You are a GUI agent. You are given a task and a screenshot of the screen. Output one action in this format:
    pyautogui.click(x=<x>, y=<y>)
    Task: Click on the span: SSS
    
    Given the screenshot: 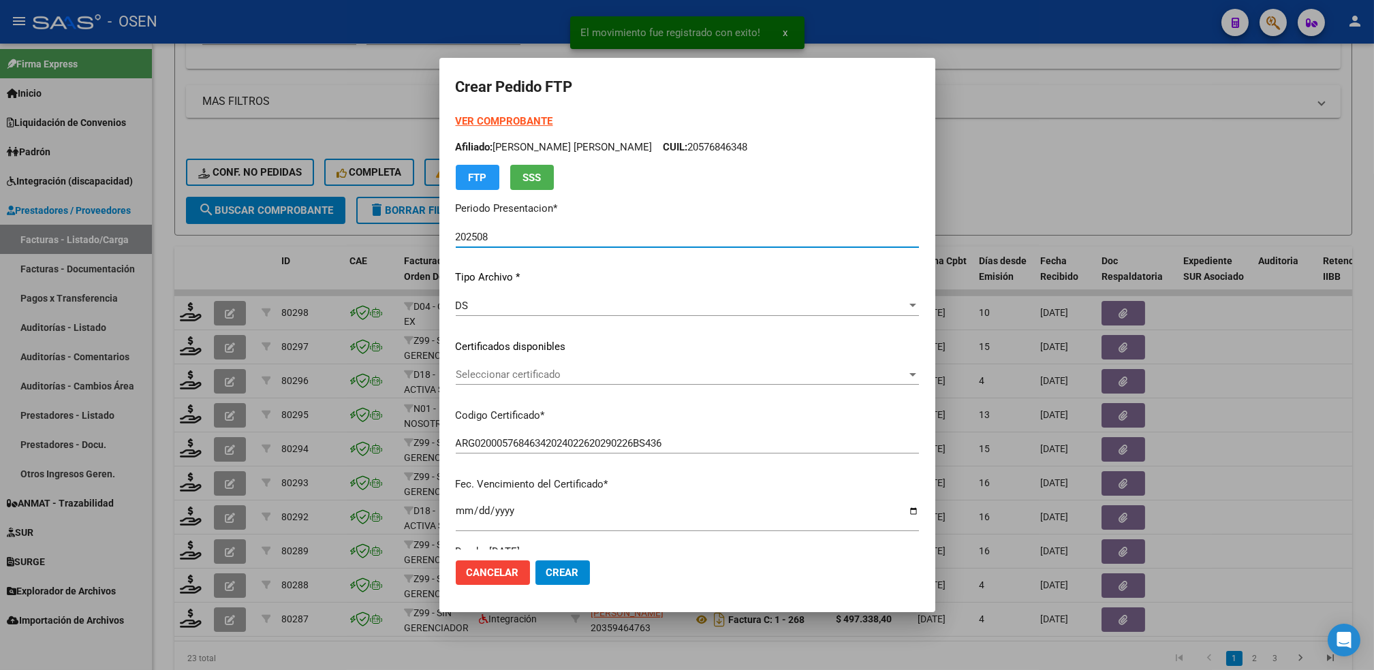 What is the action you would take?
    pyautogui.click(x=531, y=178)
    